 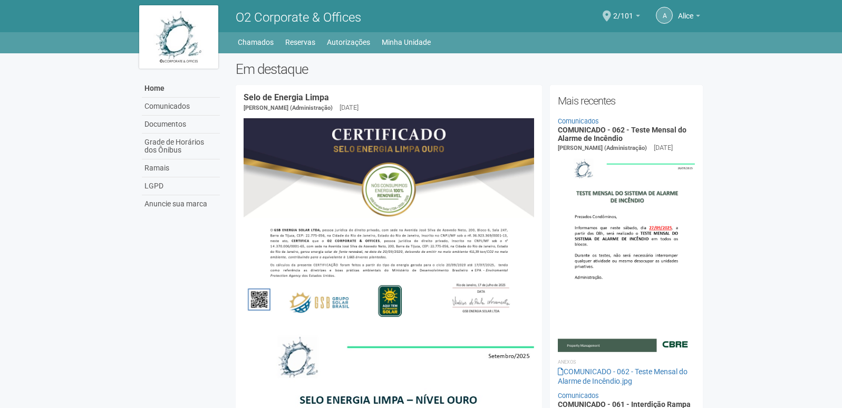 What do you see at coordinates (406, 42) in the screenshot?
I see `a: Minha Unidade` at bounding box center [406, 42].